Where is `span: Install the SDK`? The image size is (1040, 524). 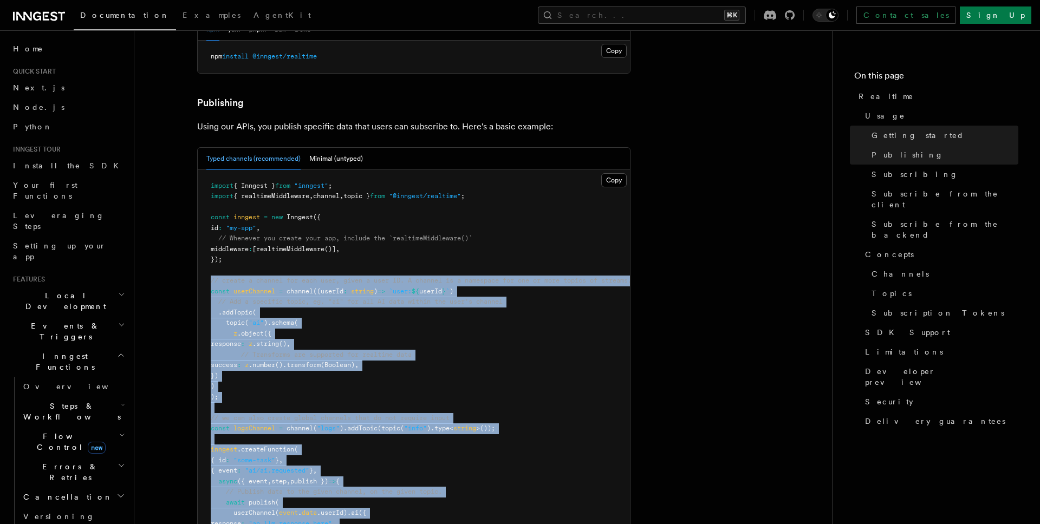 span: Install the SDK is located at coordinates (69, 166).